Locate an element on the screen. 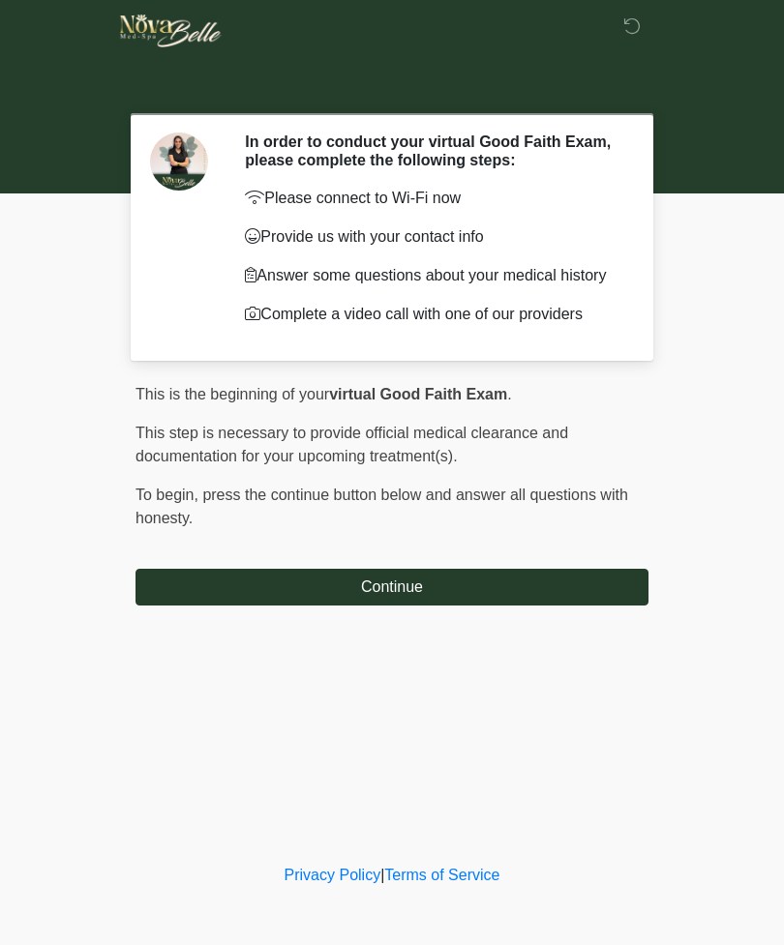 This screenshot has width=784, height=945. button: Continue is located at coordinates (392, 587).